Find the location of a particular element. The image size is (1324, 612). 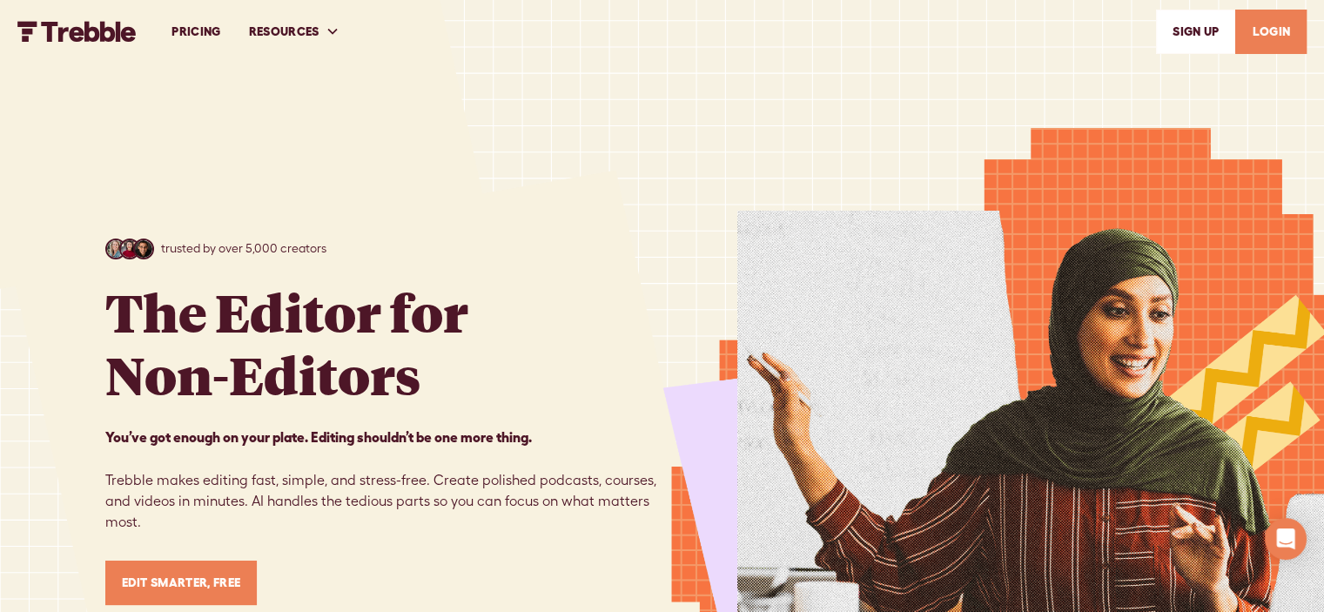

strong: You’ve got enough on your plate. Editing shouldn’t be one more thing. ‍ is located at coordinates (319, 437).